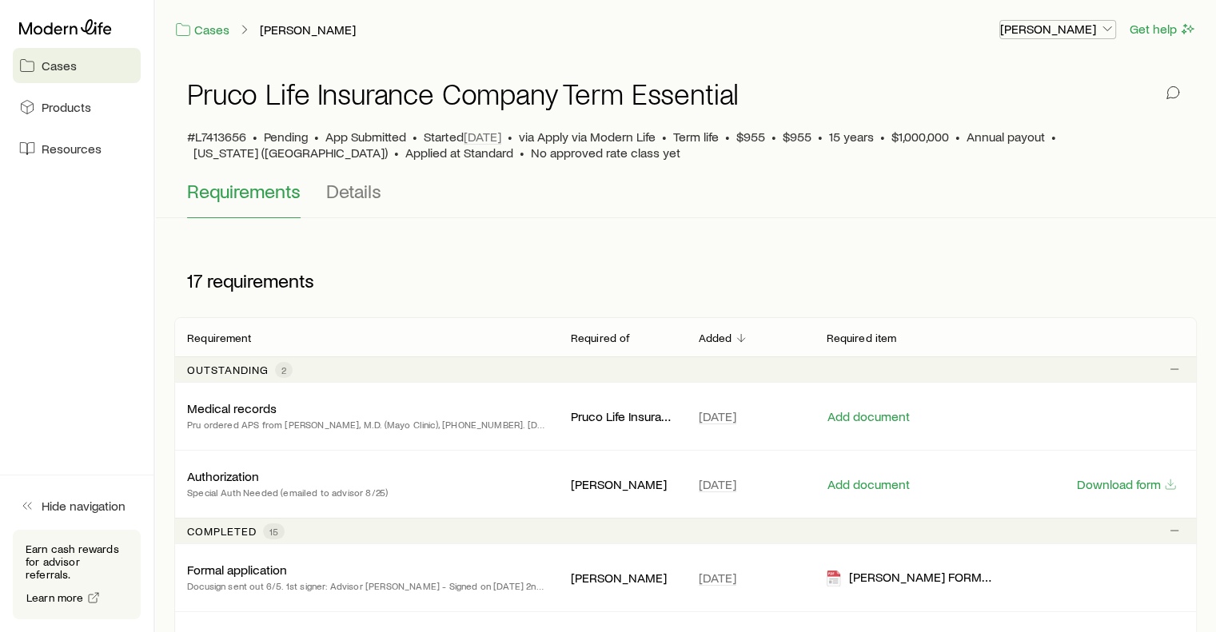  What do you see at coordinates (920, 137) in the screenshot?
I see `span: $1,000,000` at bounding box center [920, 137].